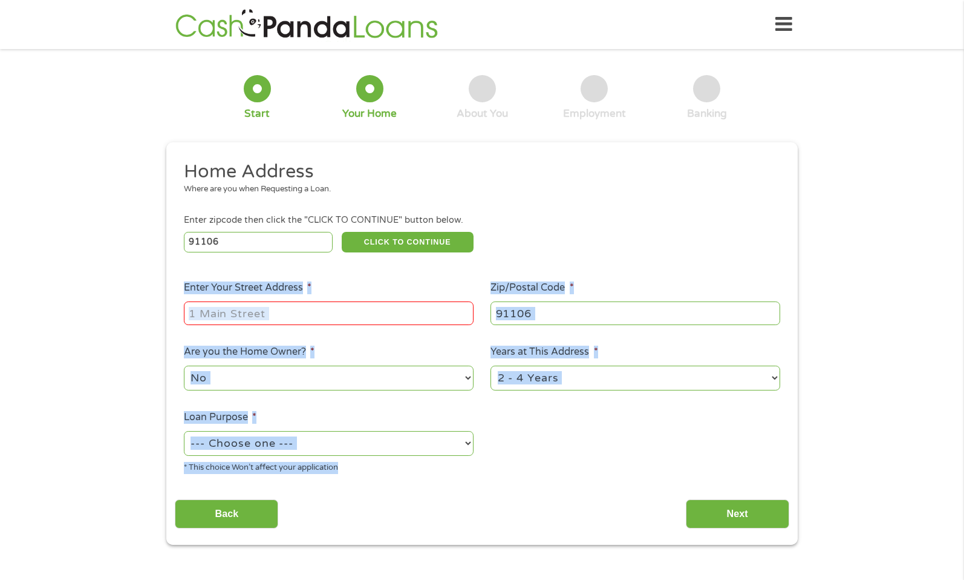 Image resolution: width=964 pixels, height=580 pixels. What do you see at coordinates (482, 114) in the screenshot?
I see `div: About You` at bounding box center [482, 114].